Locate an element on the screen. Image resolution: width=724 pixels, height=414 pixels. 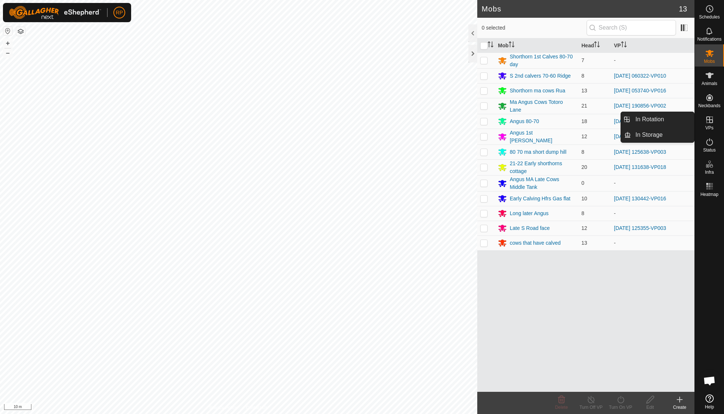
span: 0 is located at coordinates (583, 183).